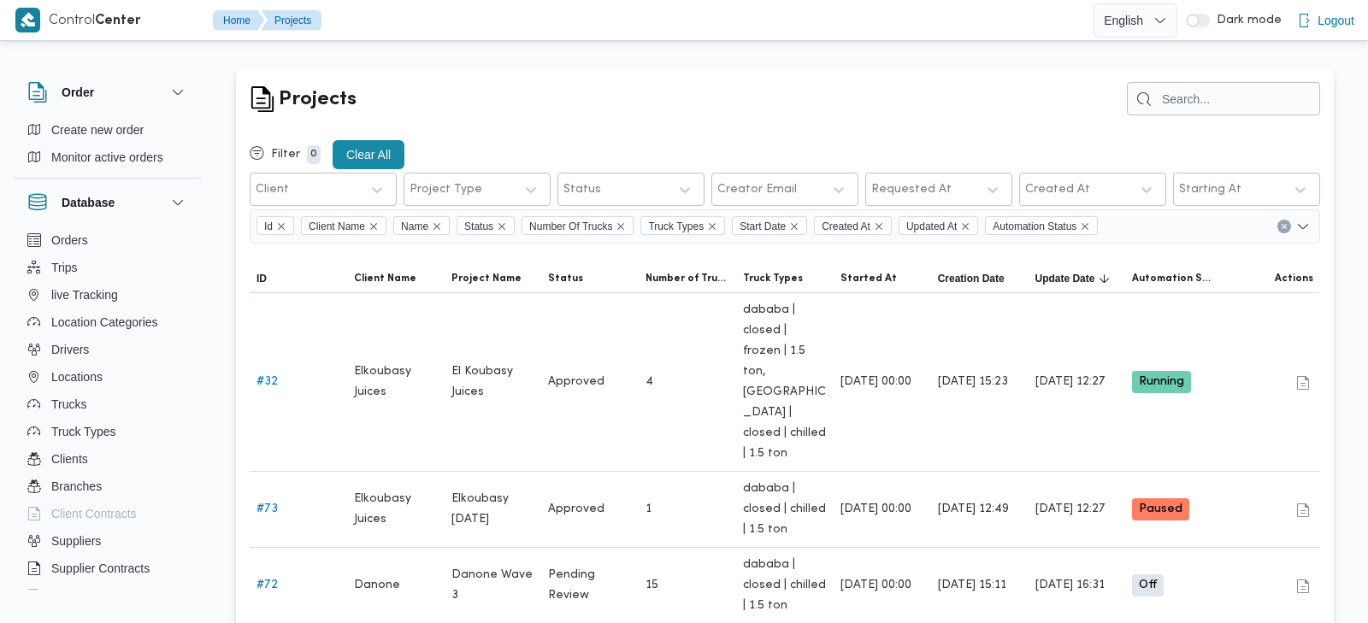  Describe the element at coordinates (590, 586) in the screenshot. I see `span: Pending Review` at that location.